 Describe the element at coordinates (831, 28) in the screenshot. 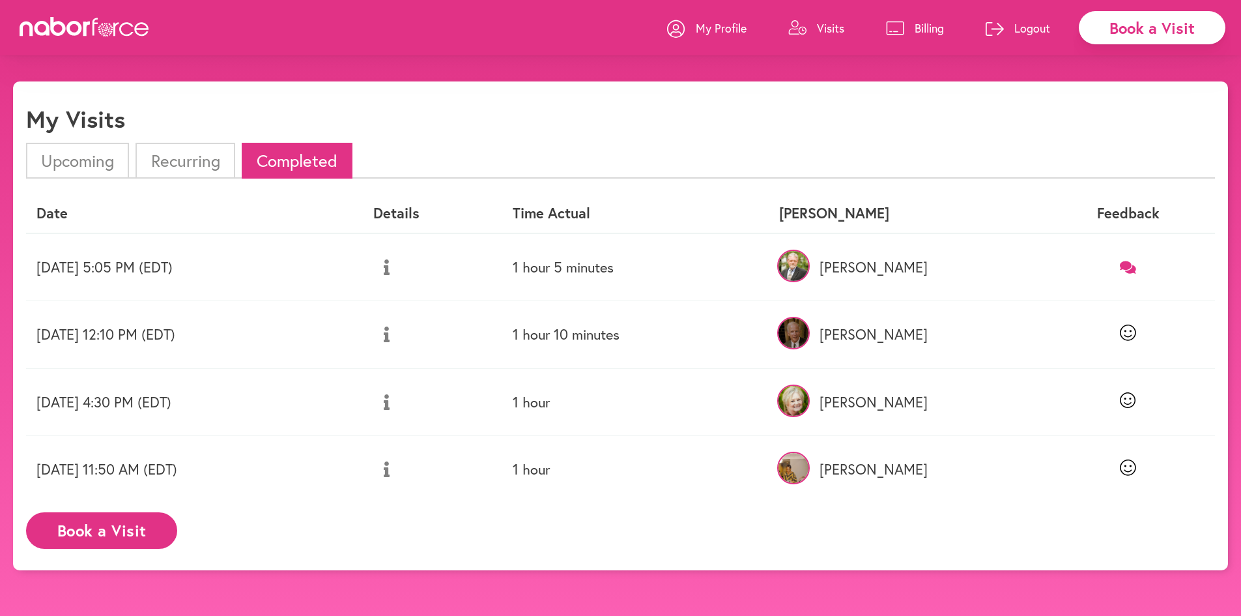

I see `p: Visits` at that location.